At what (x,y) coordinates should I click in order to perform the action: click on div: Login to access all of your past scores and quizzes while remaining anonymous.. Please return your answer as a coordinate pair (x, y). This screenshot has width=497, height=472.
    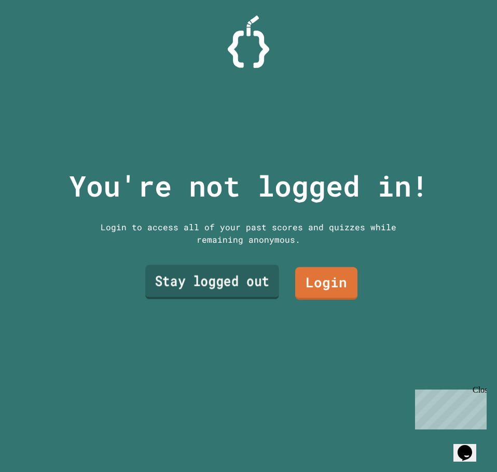
    Looking at the image, I should click on (249, 234).